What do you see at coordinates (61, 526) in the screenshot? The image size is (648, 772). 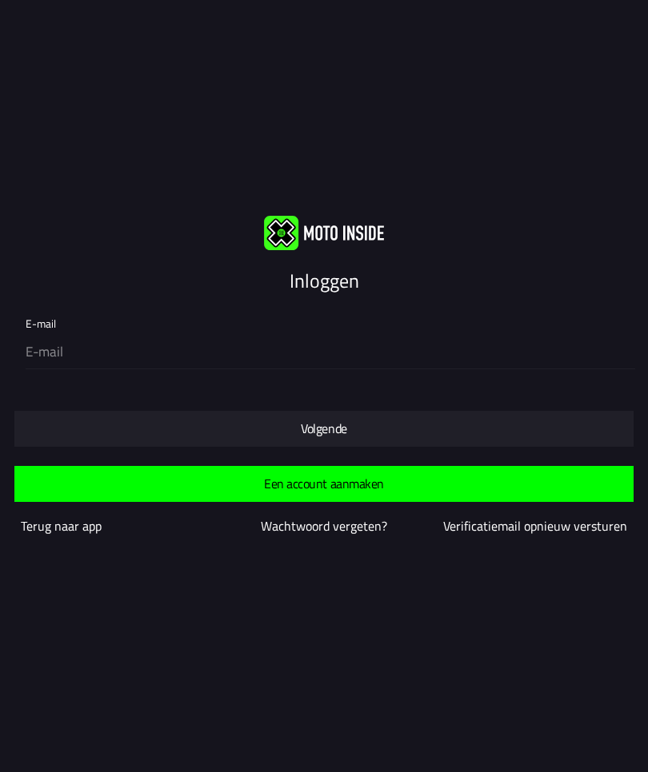 I see `ion-text: Terug naar app` at bounding box center [61, 526].